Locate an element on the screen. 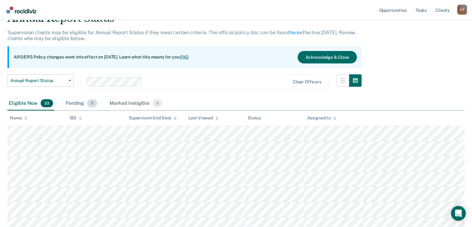  p: Supervision clients may be eligible for Annual Report Status if they meet certain criteria. The o... is located at coordinates (181, 35).